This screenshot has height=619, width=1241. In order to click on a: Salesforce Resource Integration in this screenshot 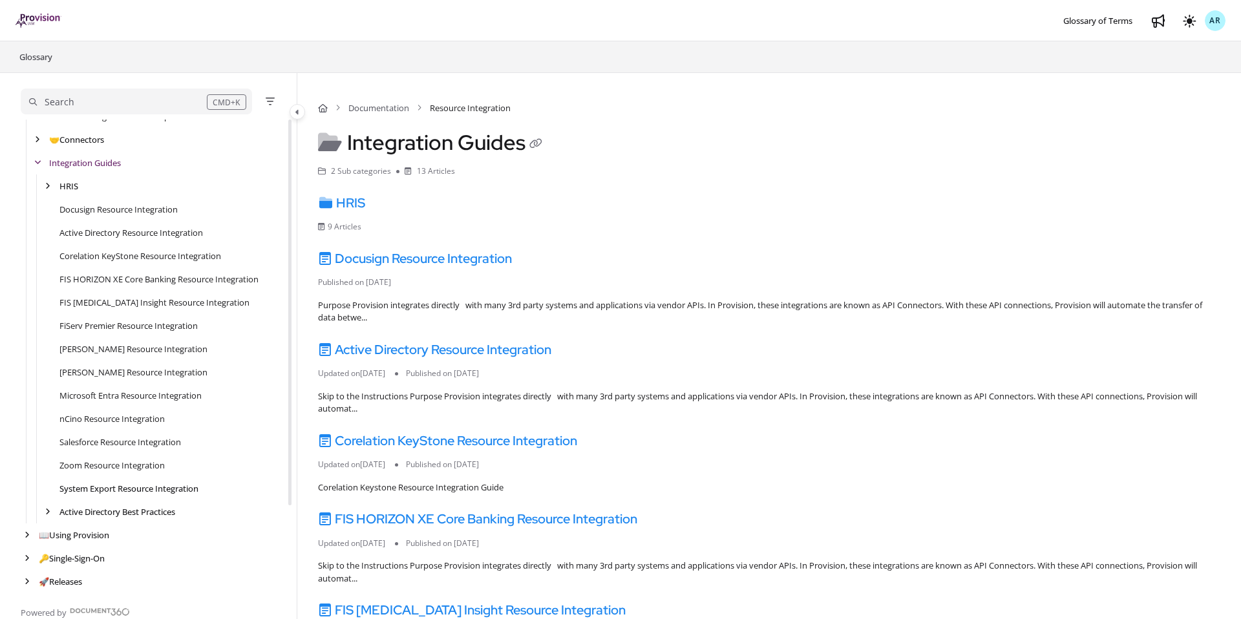, I will do `click(120, 442)`.